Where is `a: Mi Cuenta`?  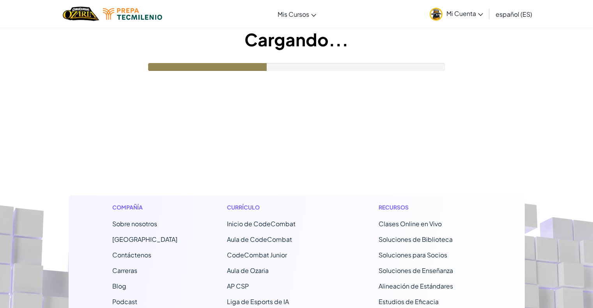
a: Mi Cuenta is located at coordinates (456, 14).